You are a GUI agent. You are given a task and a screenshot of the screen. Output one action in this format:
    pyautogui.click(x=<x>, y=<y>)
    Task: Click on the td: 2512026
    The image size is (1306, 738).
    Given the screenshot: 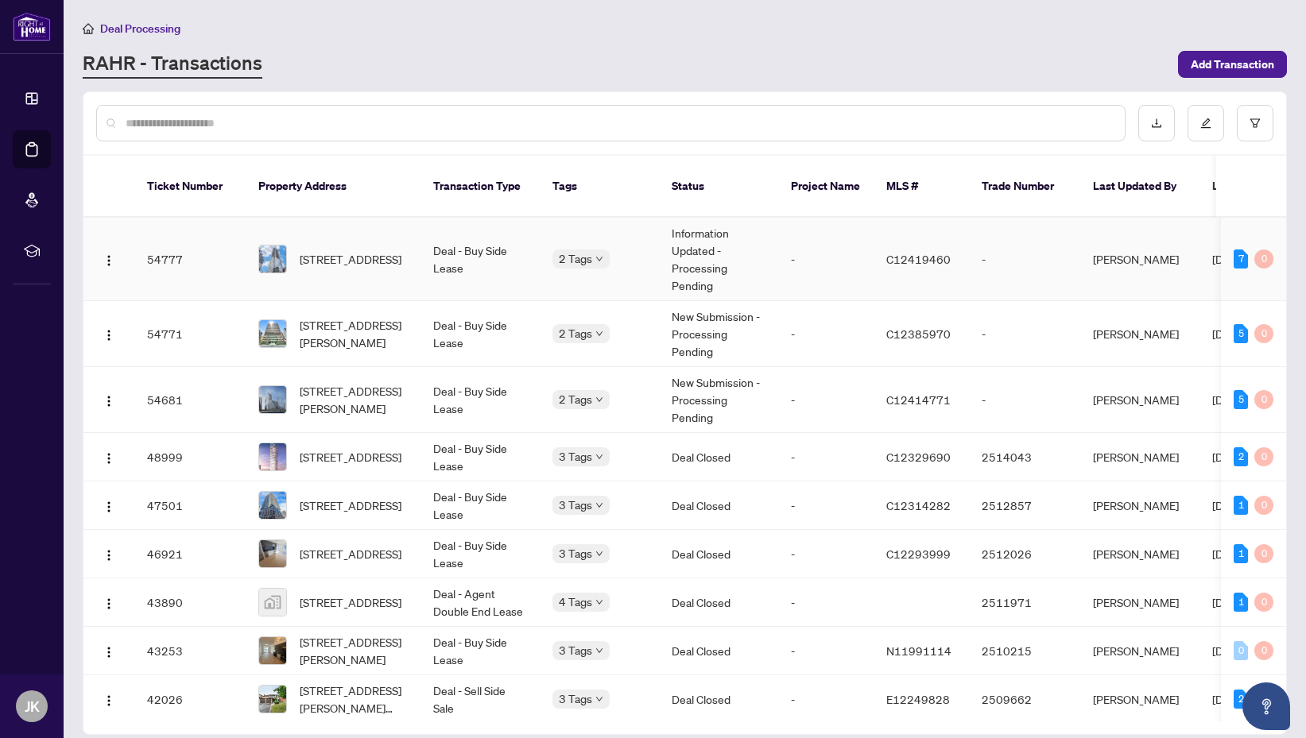 What is the action you would take?
    pyautogui.click(x=1025, y=554)
    